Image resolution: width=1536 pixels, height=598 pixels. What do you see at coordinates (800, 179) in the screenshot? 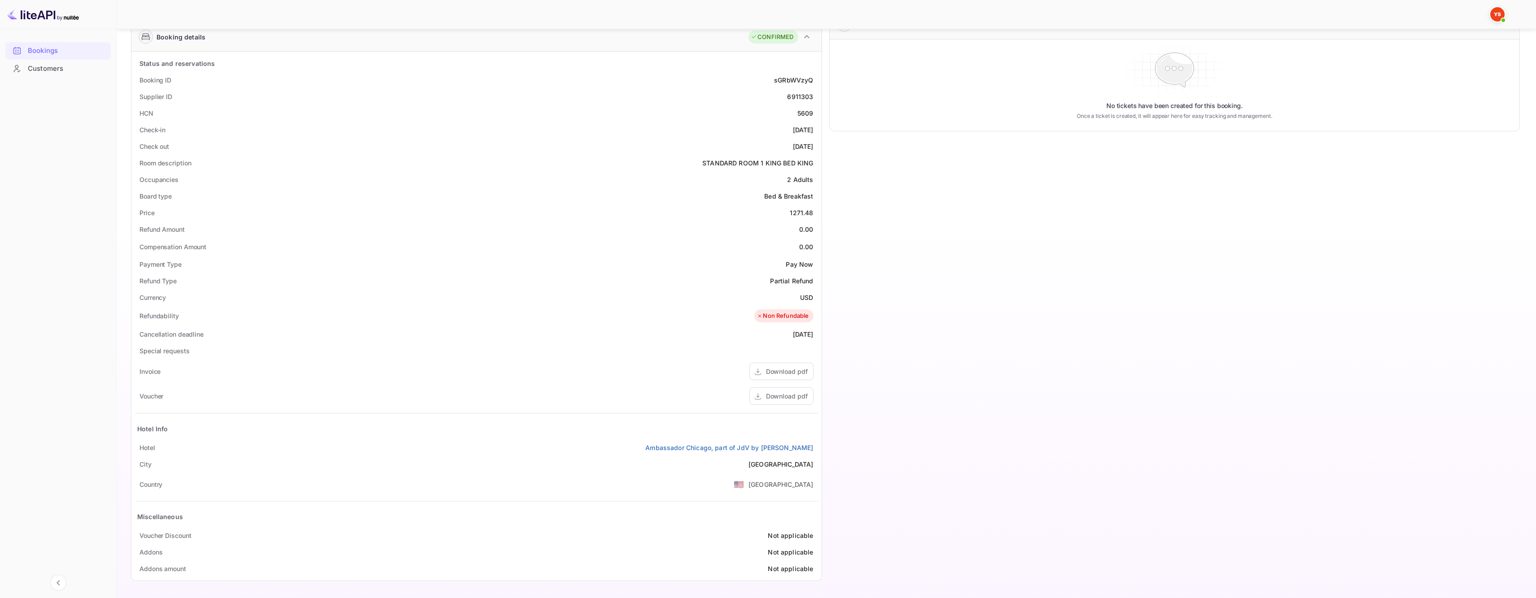
I see `div: 2 Adults` at bounding box center [800, 179].